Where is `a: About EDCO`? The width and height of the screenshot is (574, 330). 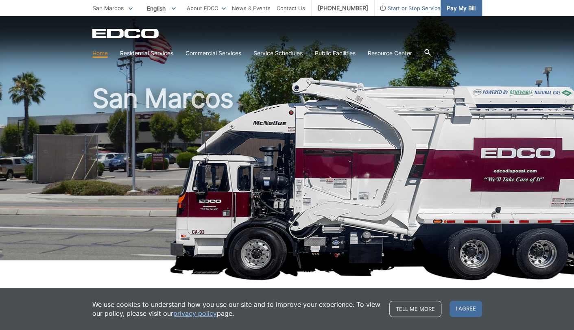
a: About EDCO is located at coordinates (206, 8).